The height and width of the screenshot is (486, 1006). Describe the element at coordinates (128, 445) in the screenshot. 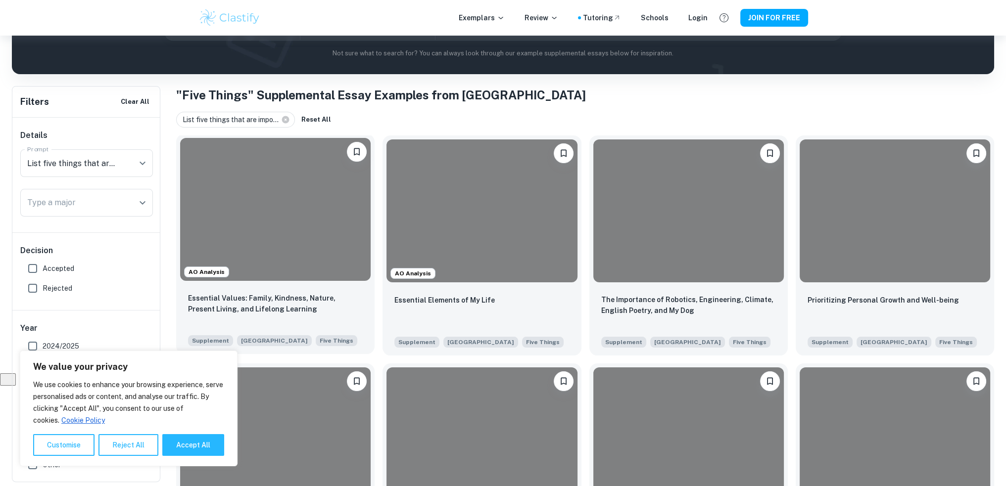

I see `button: Reject All` at that location.